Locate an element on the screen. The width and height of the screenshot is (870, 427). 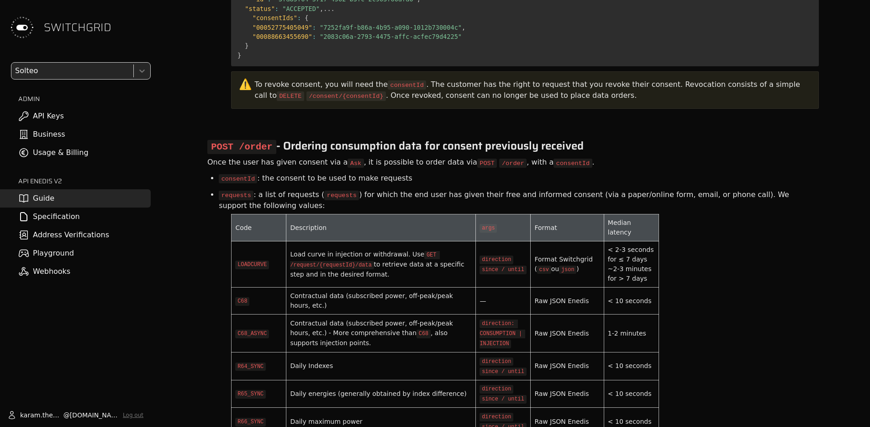
font: - Ordering consumption data for consent previously received is located at coordinates (430, 146).